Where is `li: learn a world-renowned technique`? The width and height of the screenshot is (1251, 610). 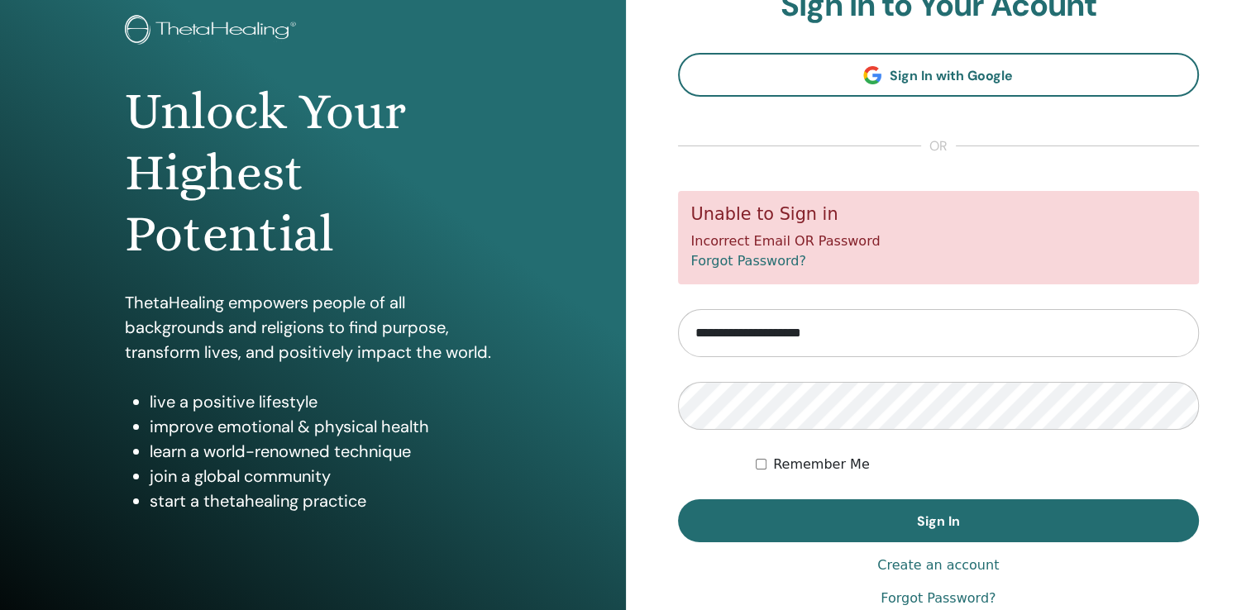 li: learn a world-renowned technique is located at coordinates (325, 451).